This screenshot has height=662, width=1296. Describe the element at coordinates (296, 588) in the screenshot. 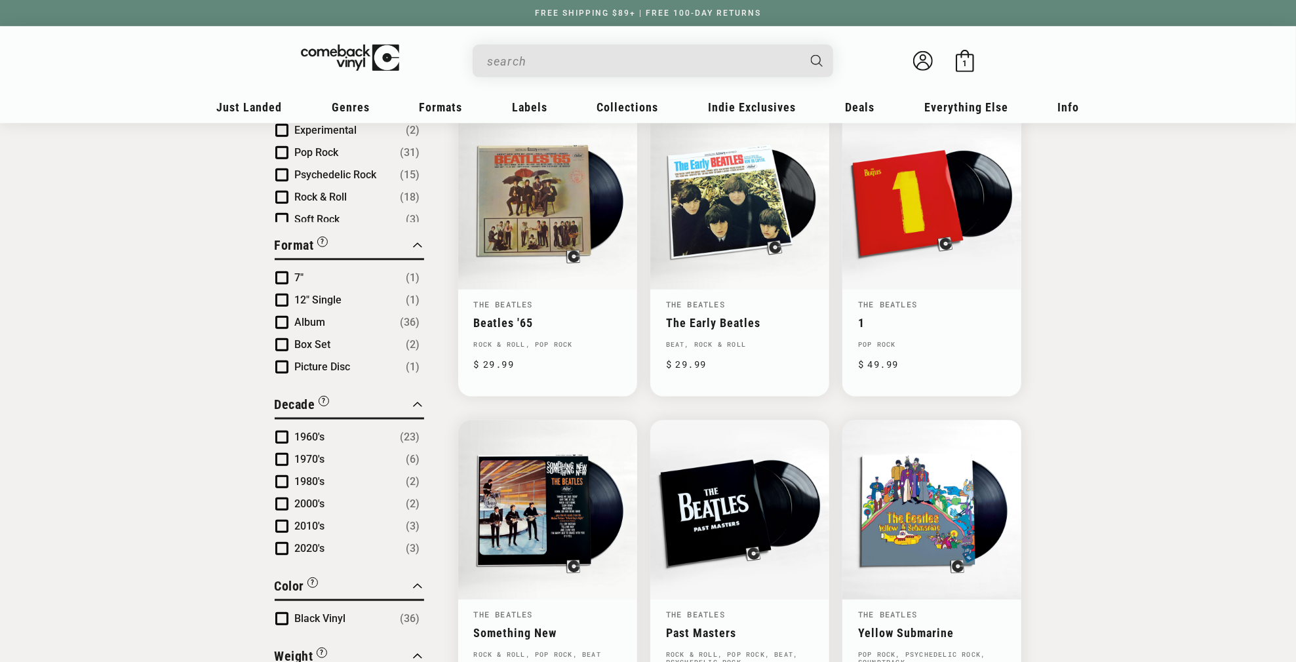

I see `button: Filter by Color` at that location.